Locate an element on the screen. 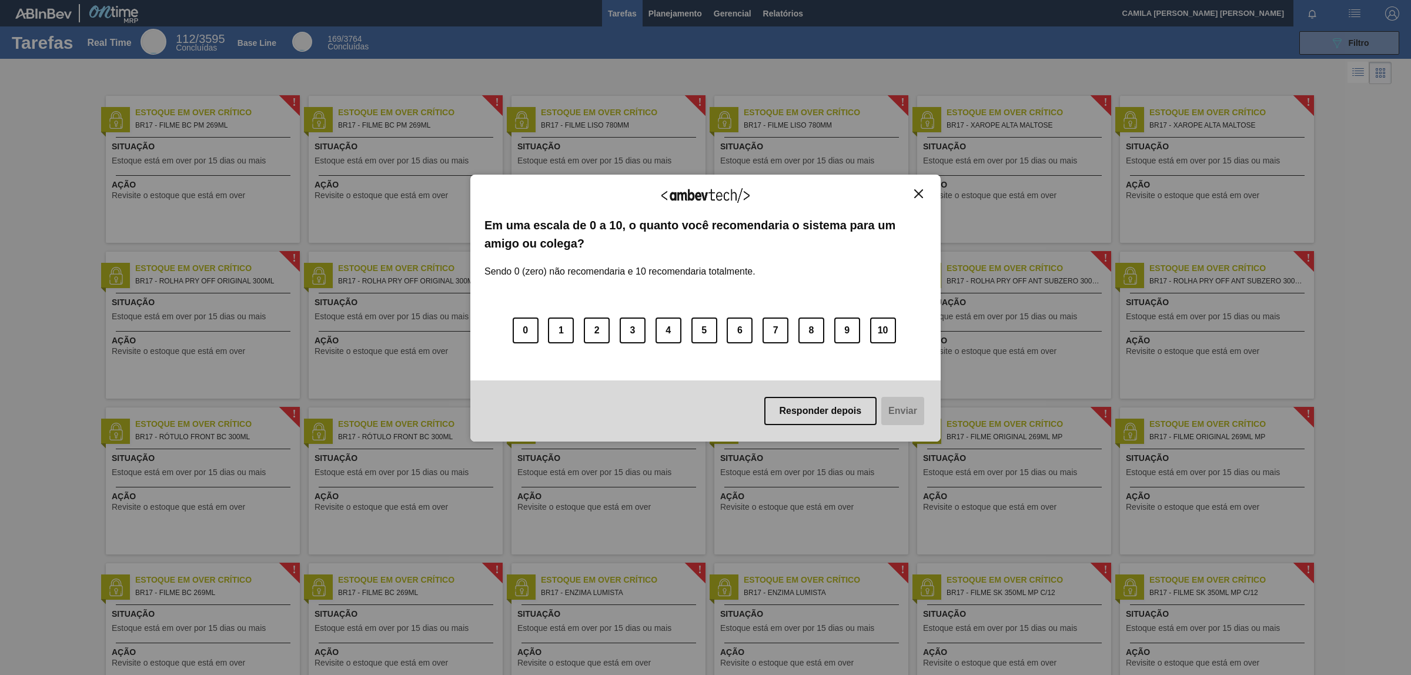 The image size is (1411, 675). button: 1 is located at coordinates (561, 330).